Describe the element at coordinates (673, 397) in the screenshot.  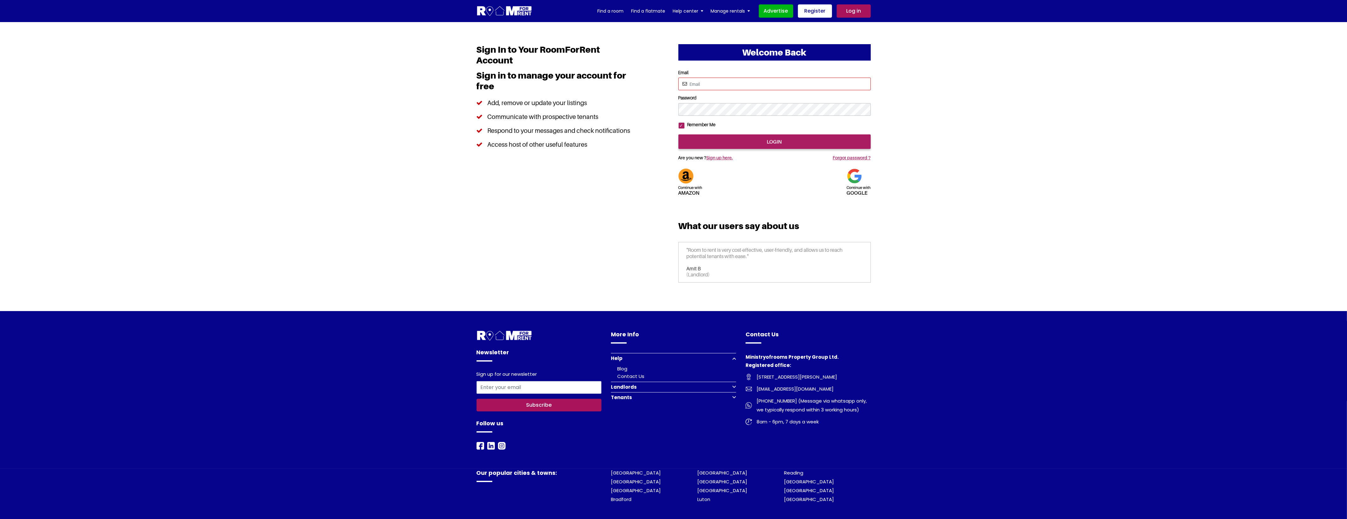
I see `button: Tenants` at that location.